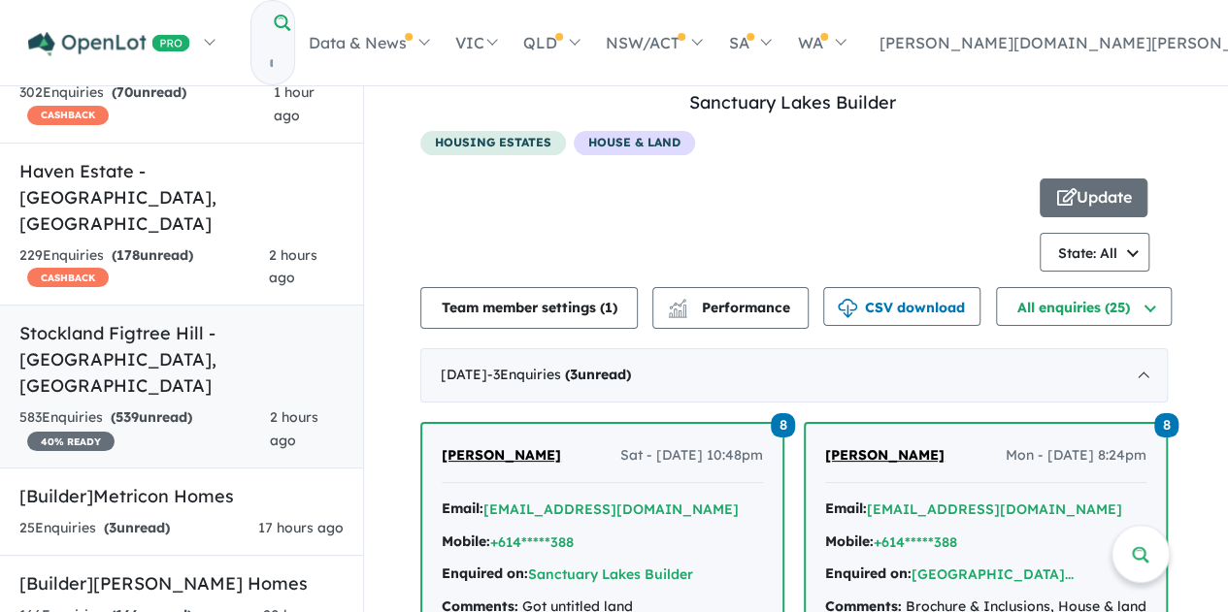 This screenshot has width=1228, height=612. I want to click on button: Team member settings (1), so click(529, 308).